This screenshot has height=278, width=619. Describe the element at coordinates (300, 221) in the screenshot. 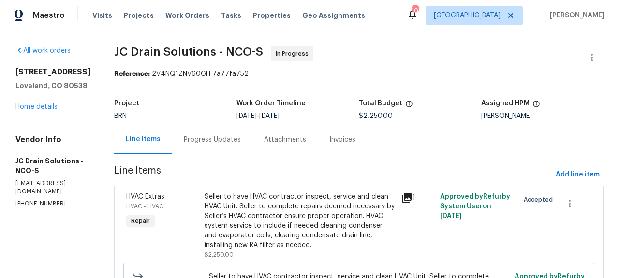

I see `div: Seller to have HVAC contractor inspect, service and clean HVAC Unit. Seller to complete repairs d...` at that location.